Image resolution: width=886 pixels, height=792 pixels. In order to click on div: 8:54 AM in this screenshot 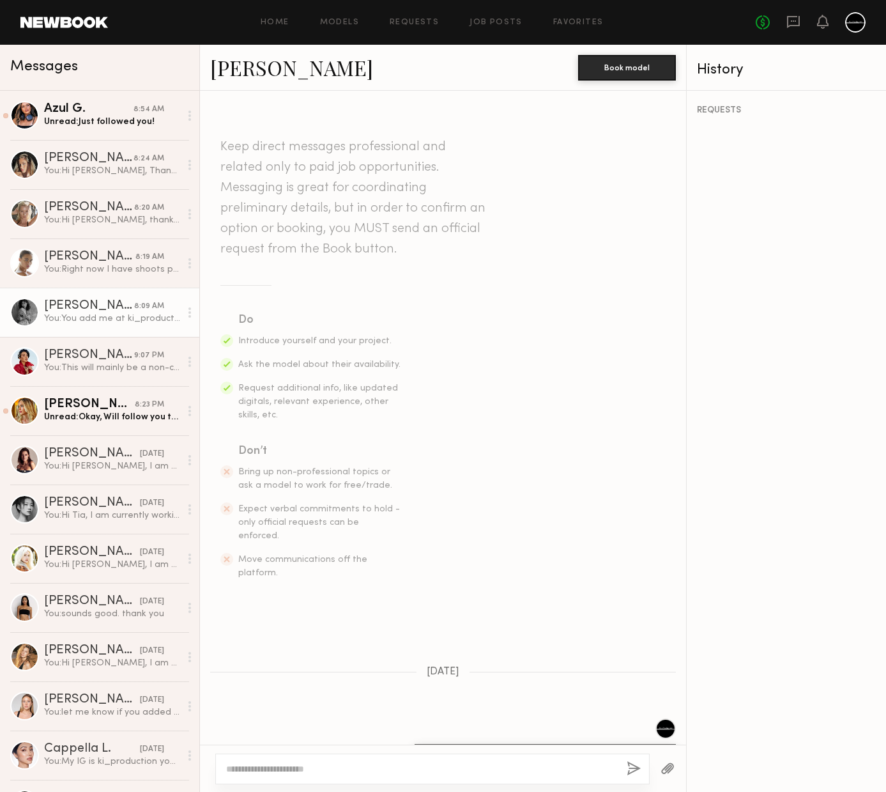, I will do `click(149, 109)`.